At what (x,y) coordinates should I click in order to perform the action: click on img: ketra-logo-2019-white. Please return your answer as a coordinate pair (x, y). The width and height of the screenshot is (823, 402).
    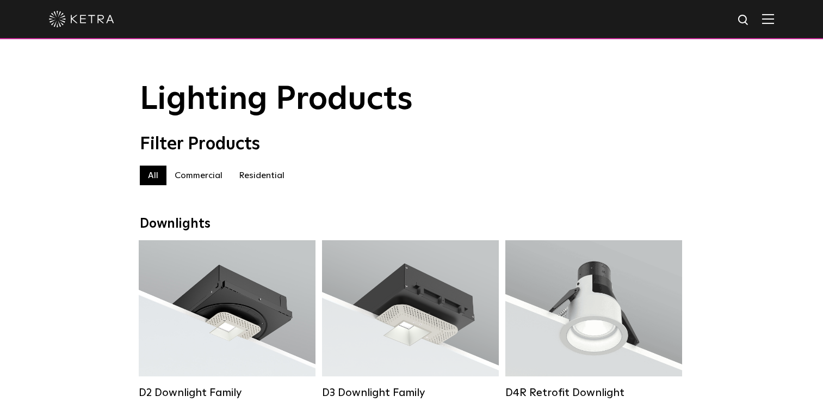
    Looking at the image, I should click on (82, 19).